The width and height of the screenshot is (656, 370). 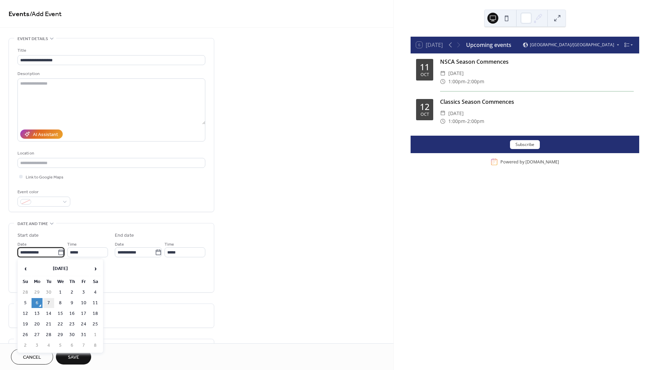 I want to click on button: AI Assistant, so click(x=41, y=134).